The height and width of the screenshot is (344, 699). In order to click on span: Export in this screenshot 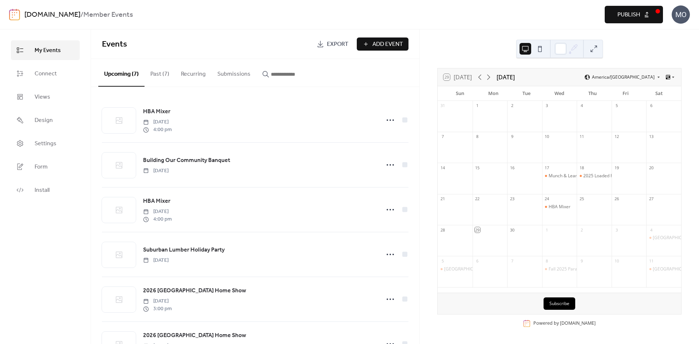, I will do `click(337, 44)`.